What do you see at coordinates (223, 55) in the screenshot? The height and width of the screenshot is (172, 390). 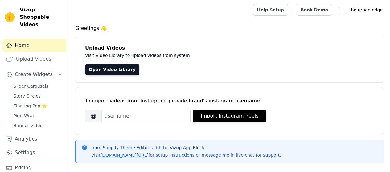 I see `p: Visit Video Library to upload videos from system` at bounding box center [223, 55].